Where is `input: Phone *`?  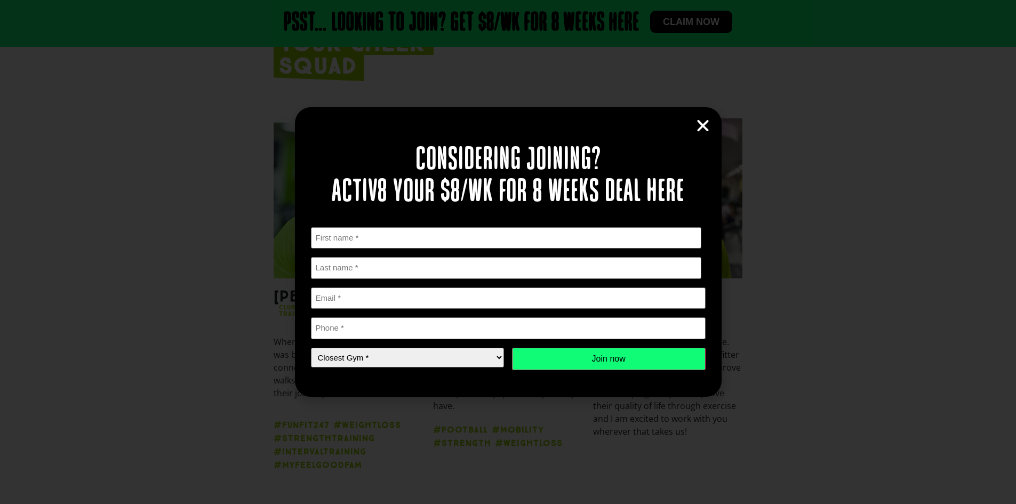 input: Phone * is located at coordinates (508, 328).